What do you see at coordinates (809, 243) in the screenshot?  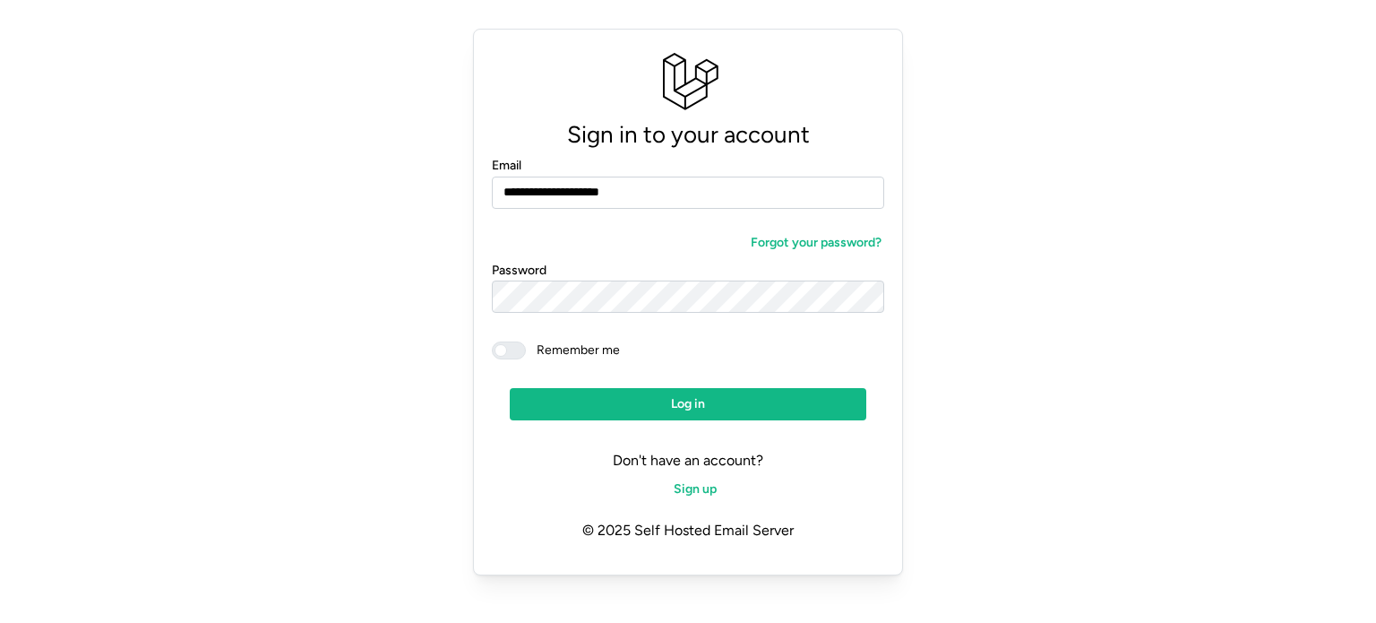 I see `a: Forgot your password?` at bounding box center [809, 243].